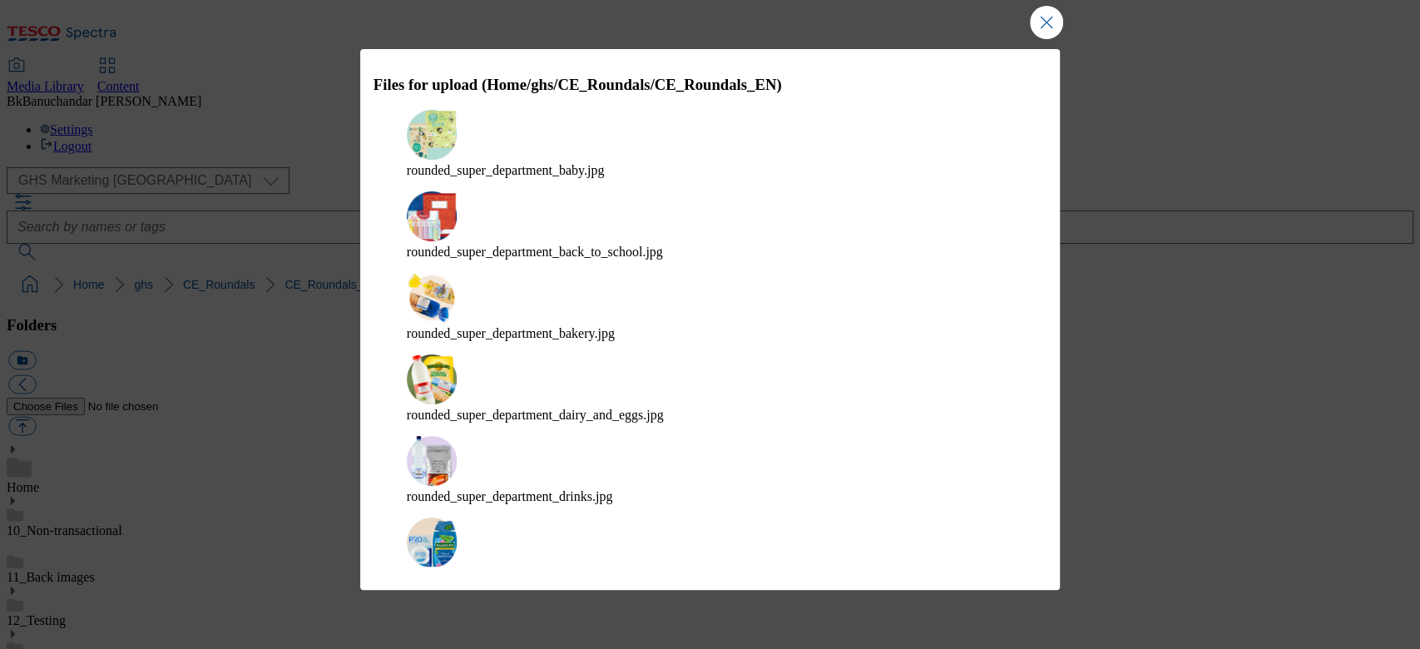 The width and height of the screenshot is (1420, 649). Describe the element at coordinates (710, 252) in the screenshot. I see `figcaption: rounded_super_department_back_to_school.jpg` at that location.